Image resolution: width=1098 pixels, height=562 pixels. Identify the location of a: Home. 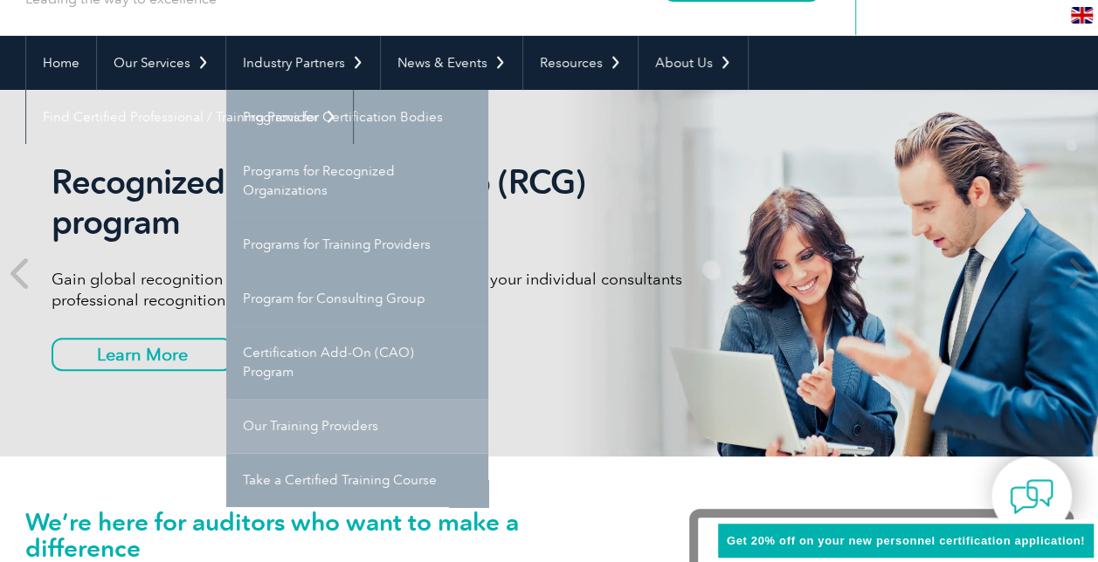
(61, 63).